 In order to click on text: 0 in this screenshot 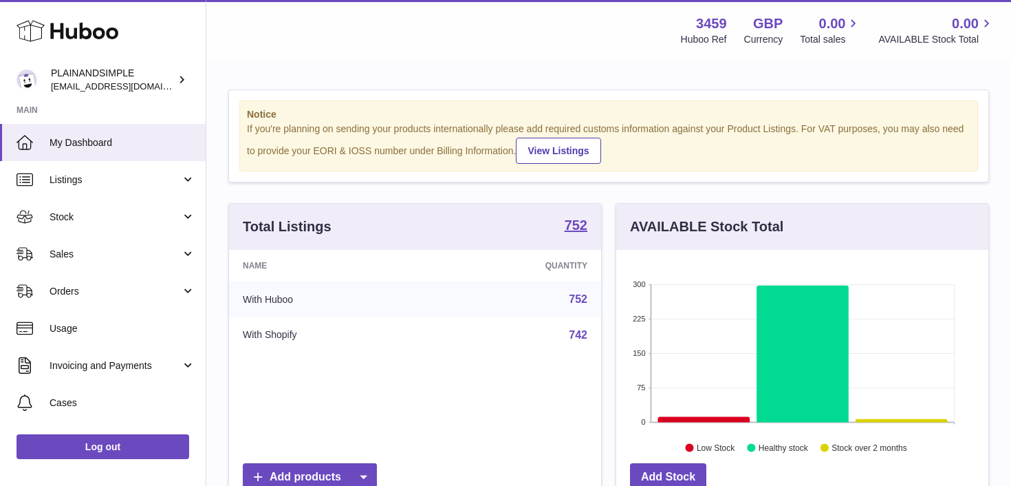, I will do `click(643, 422)`.